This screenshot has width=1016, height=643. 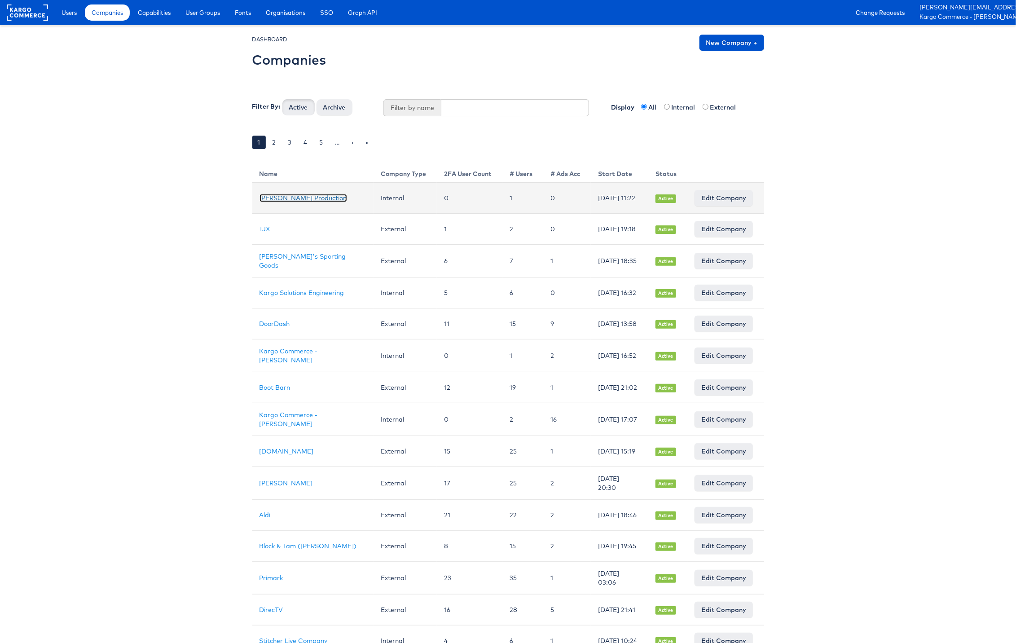 What do you see at coordinates (107, 13) in the screenshot?
I see `span: Companies` at bounding box center [107, 13].